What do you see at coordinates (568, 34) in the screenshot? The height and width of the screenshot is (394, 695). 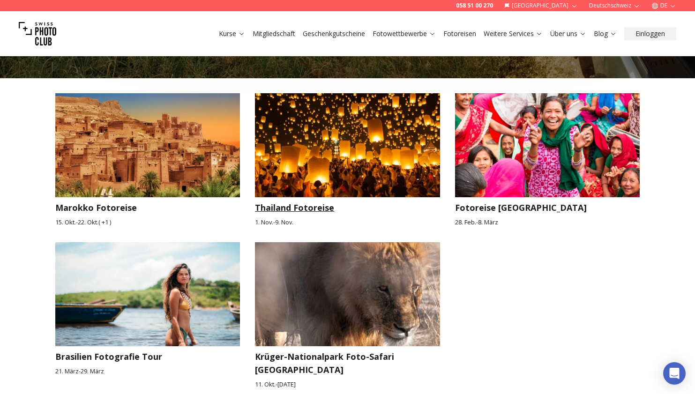 I see `a: Über uns` at bounding box center [568, 34].